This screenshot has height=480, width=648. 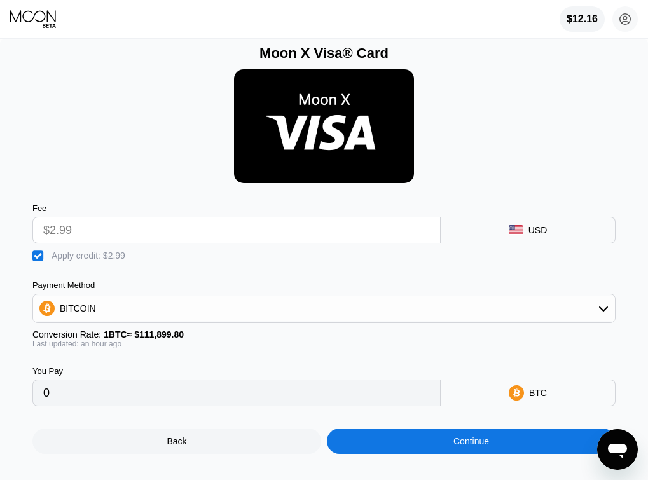 I want to click on div: BTC, so click(x=538, y=393).